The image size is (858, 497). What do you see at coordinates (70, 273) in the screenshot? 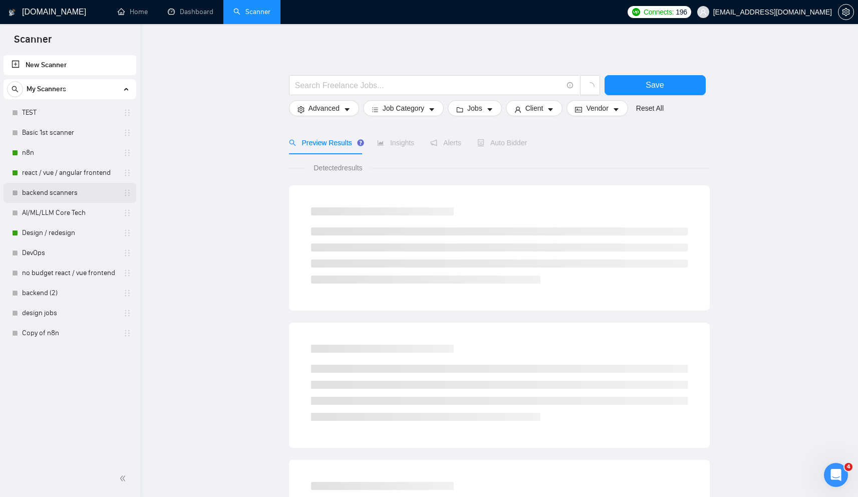
I see `a: no budget react / vue frontend` at bounding box center [70, 273].